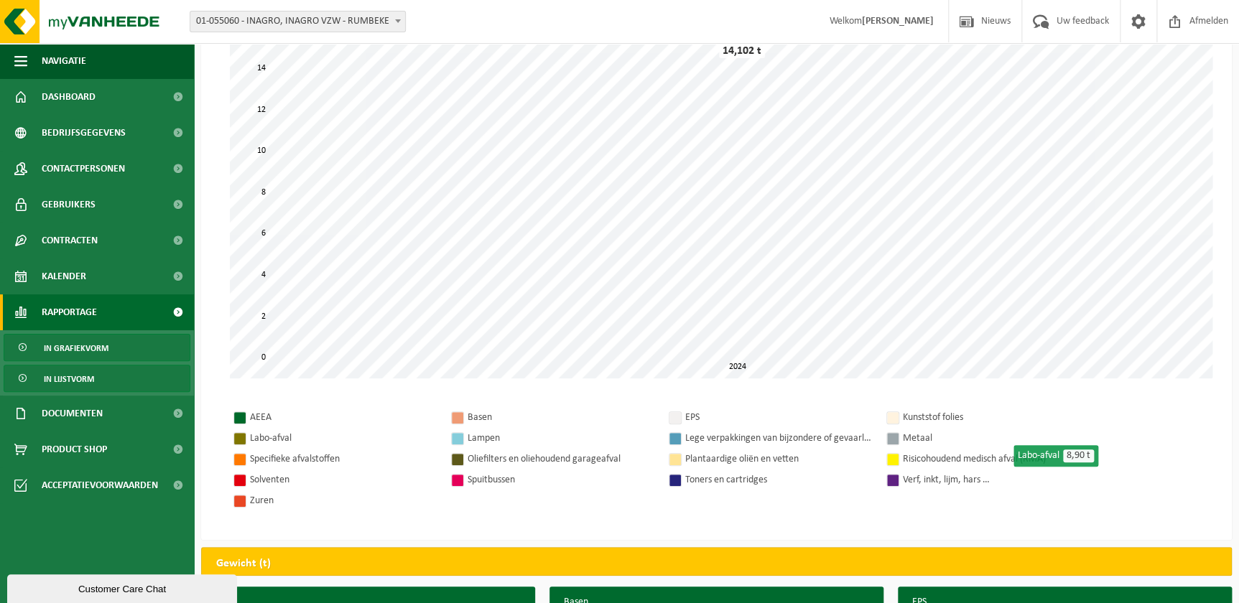 This screenshot has height=603, width=1239. Describe the element at coordinates (69, 312) in the screenshot. I see `span: Rapportage` at that location.